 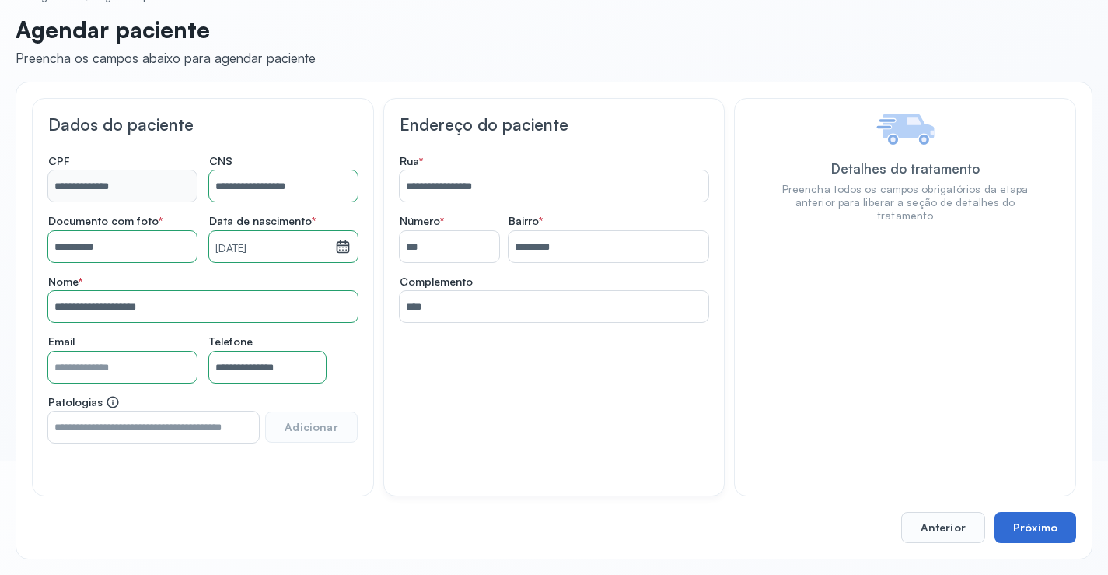 I want to click on h3: Endereço do paciente, so click(x=554, y=124).